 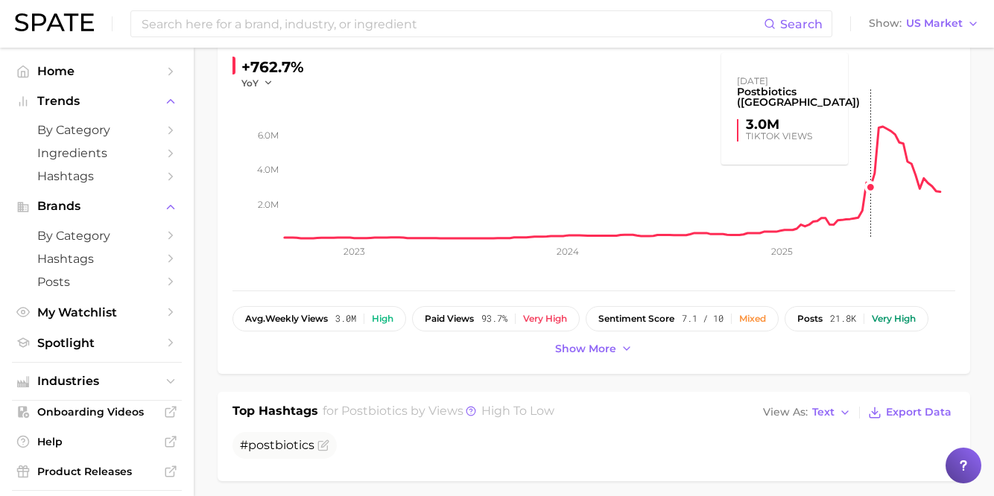 What do you see at coordinates (268, 204) in the screenshot?
I see `tspan: 2.0m` at bounding box center [268, 204].